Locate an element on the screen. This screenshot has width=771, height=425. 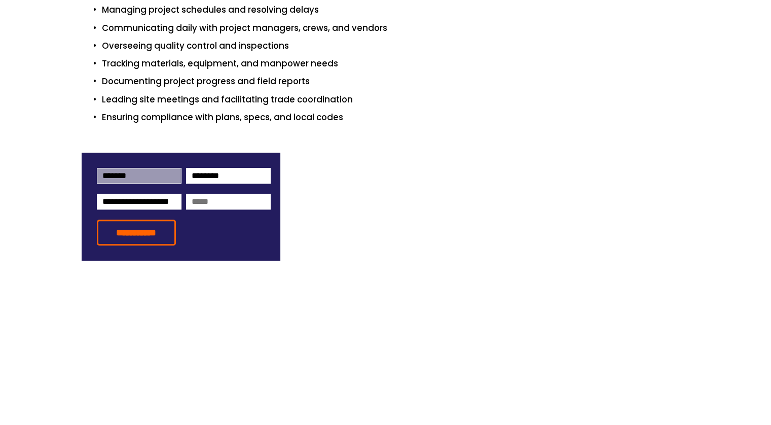
p: Overseeing quality control and inspections is located at coordinates (396, 46).